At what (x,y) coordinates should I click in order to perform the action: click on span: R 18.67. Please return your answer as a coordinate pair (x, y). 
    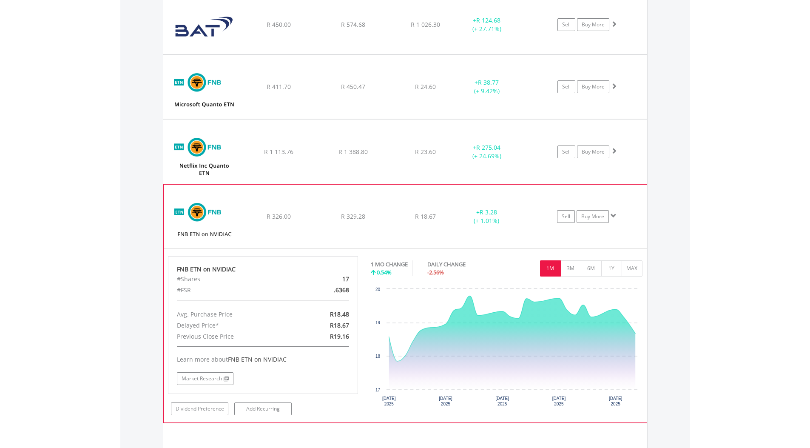
    Looking at the image, I should click on (425, 216).